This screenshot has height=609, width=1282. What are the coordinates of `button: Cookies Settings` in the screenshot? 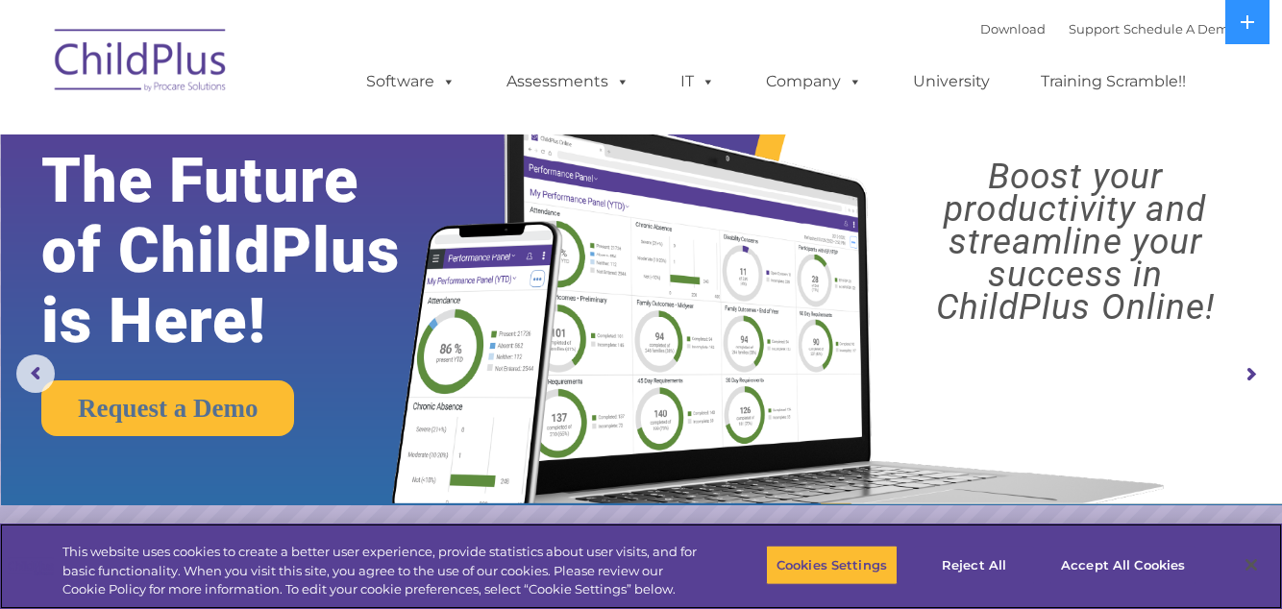 It's located at (831, 565).